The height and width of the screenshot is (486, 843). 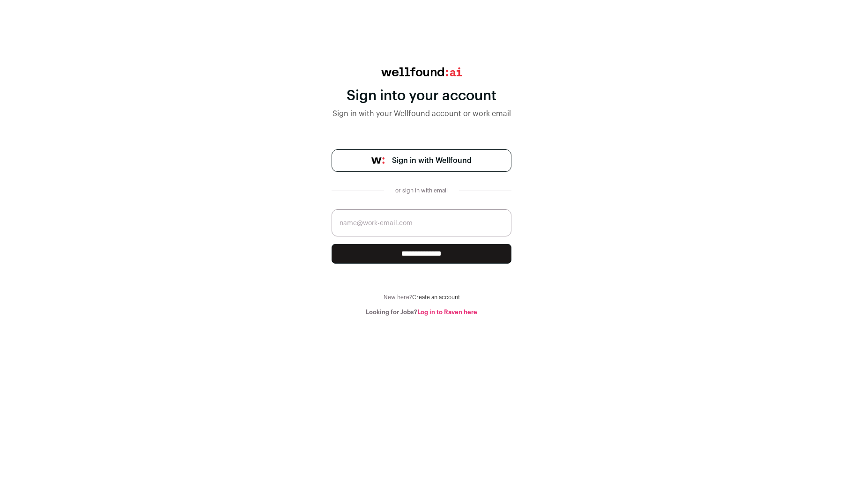 I want to click on a: Sign in with Wellfound, so click(x=422, y=161).